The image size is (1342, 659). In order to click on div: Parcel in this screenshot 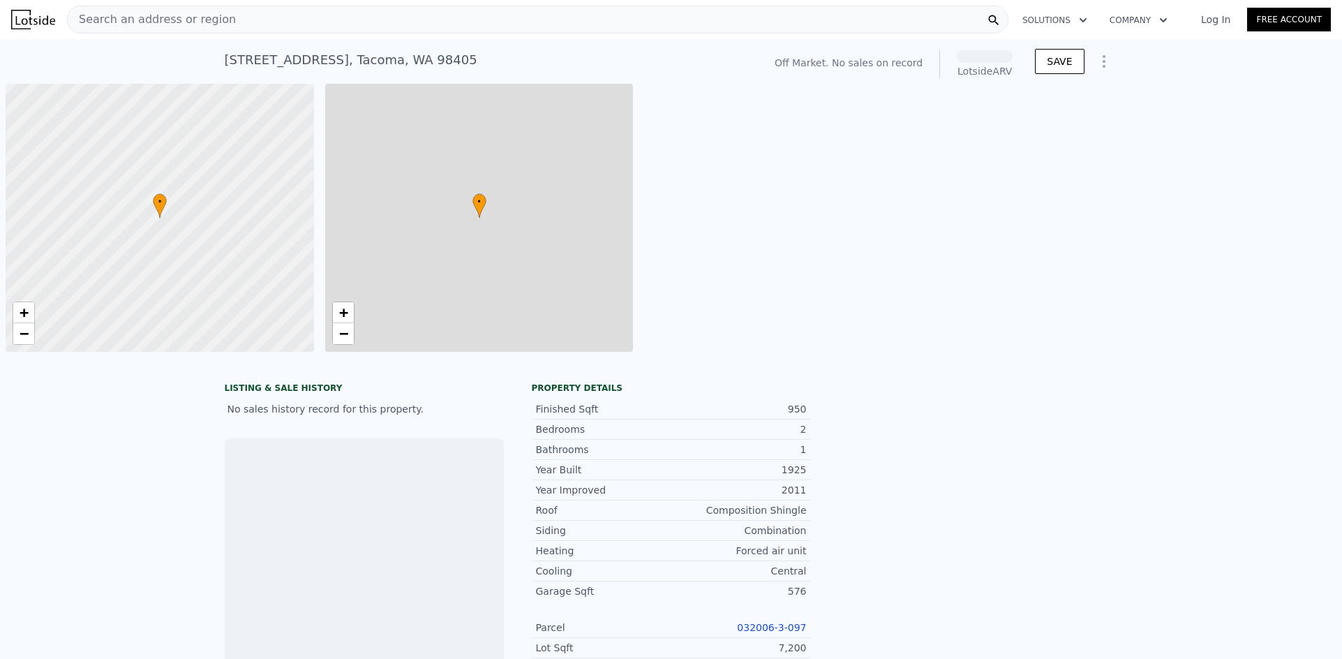, I will do `click(604, 627)`.